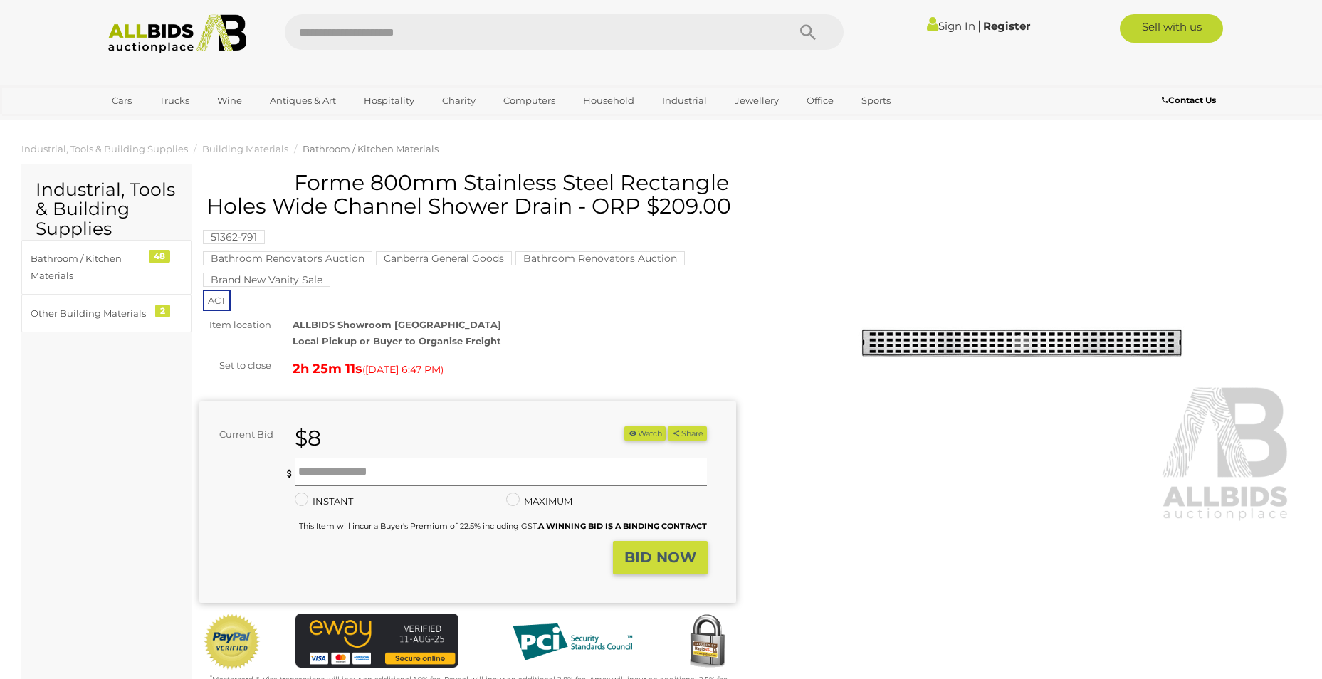  Describe the element at coordinates (875, 100) in the screenshot. I see `a: Sports` at that location.